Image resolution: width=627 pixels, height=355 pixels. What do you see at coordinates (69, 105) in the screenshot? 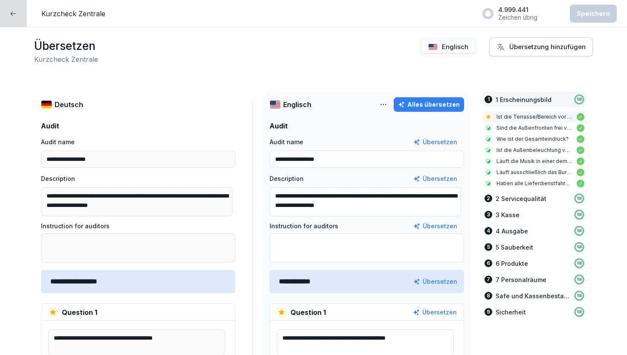
I see `p: Deutsch` at bounding box center [69, 105].